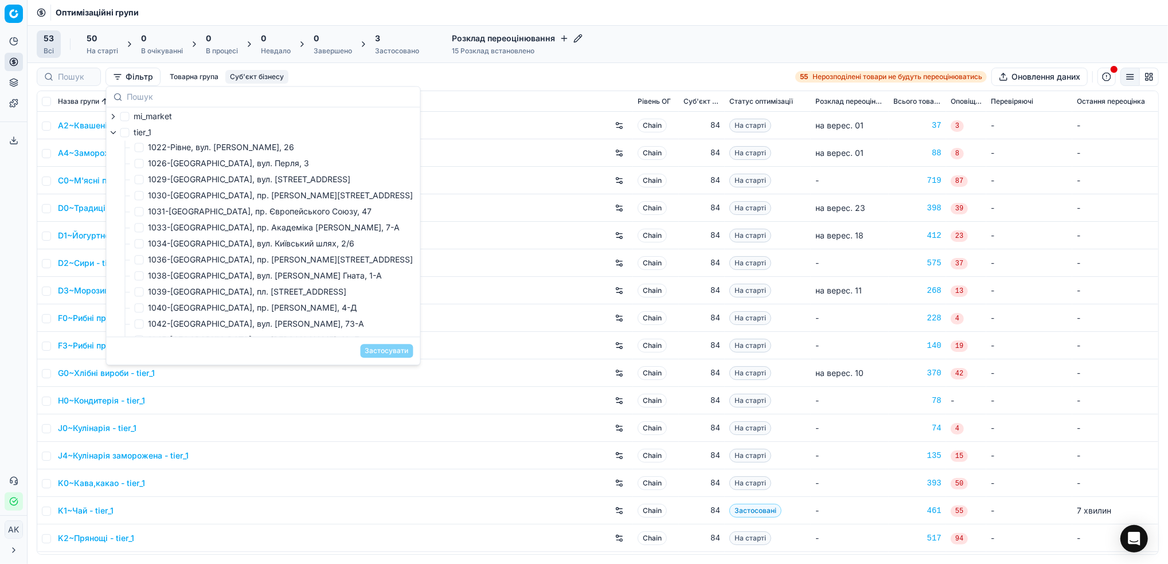  I want to click on a: A2~Квашені,солені або ін.чин.обр.фрукти - tier_1, so click(154, 126).